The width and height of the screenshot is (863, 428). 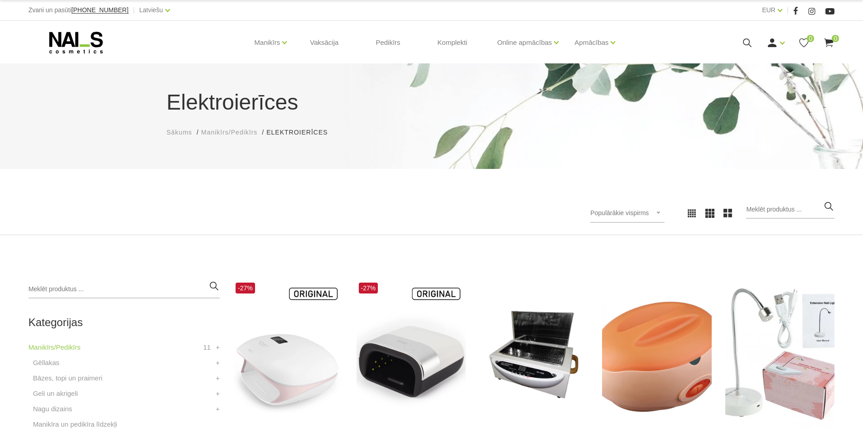 What do you see at coordinates (769, 10) in the screenshot?
I see `a: EUR` at bounding box center [769, 10].